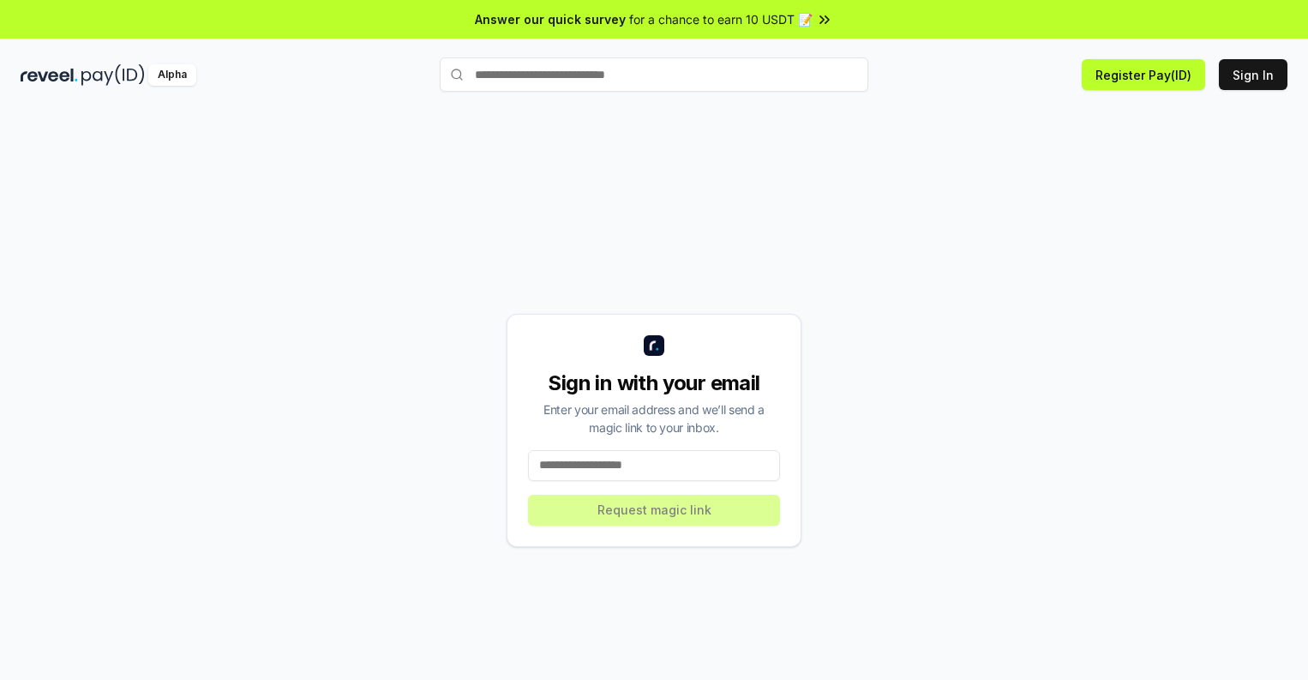  Describe the element at coordinates (721, 19) in the screenshot. I see `span: for a chance to earn 10 USDT 📝` at that location.